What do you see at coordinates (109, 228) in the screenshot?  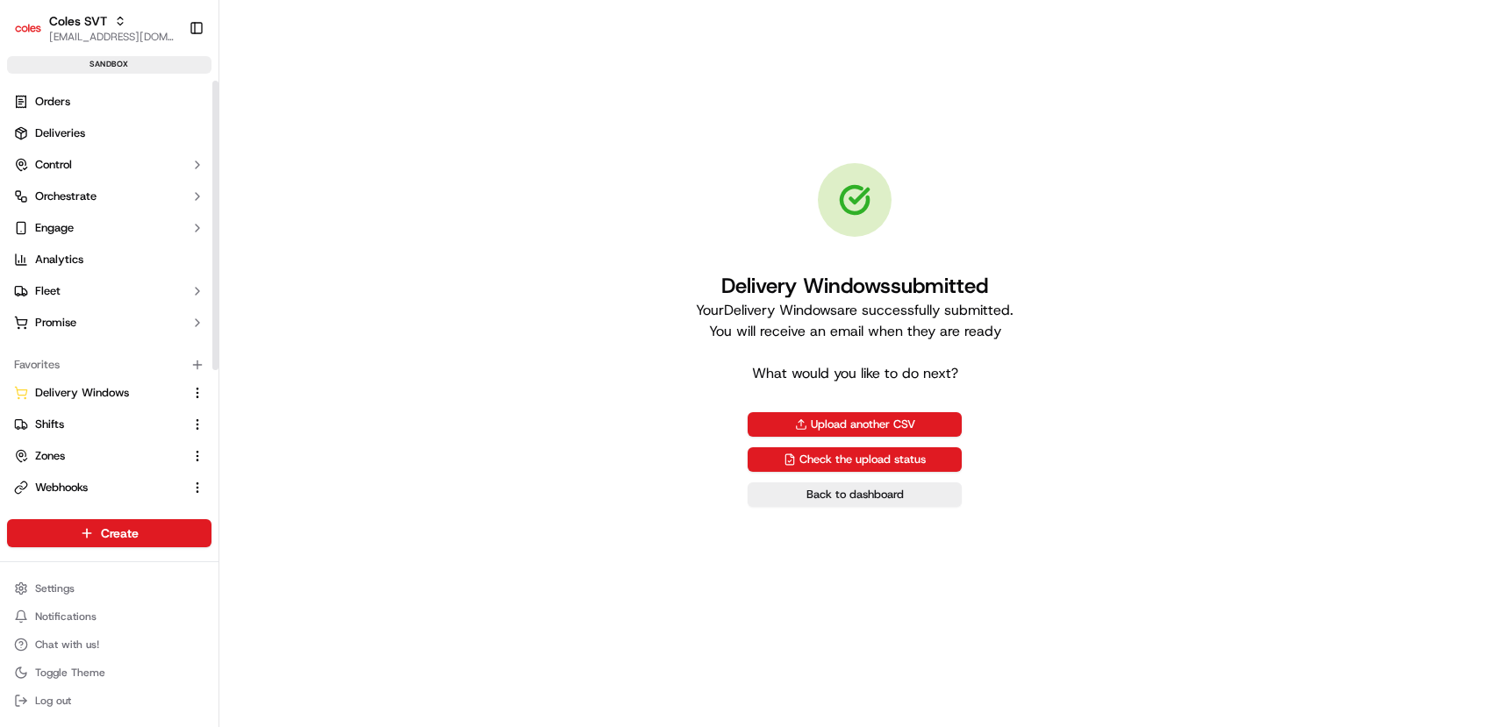 I see `button: Engage` at bounding box center [109, 228].